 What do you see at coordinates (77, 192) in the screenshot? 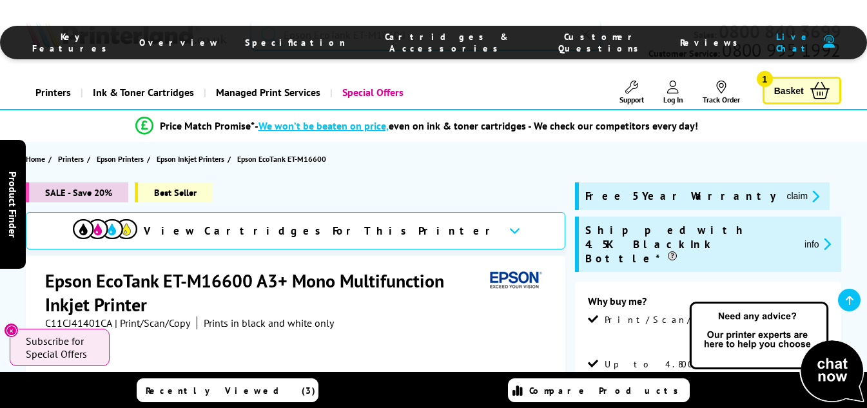
I see `span: SALE - Save 20%` at bounding box center [77, 192].